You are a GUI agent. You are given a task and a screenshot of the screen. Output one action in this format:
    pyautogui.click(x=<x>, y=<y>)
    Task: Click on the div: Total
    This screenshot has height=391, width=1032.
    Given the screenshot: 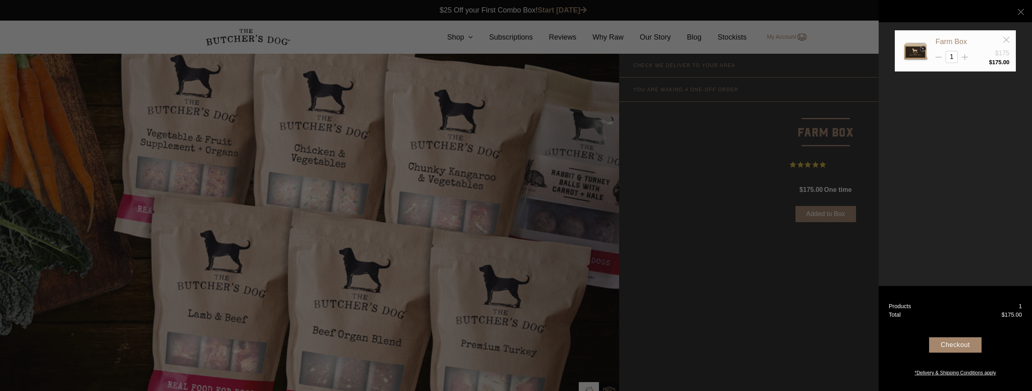 What is the action you would take?
    pyautogui.click(x=894, y=314)
    